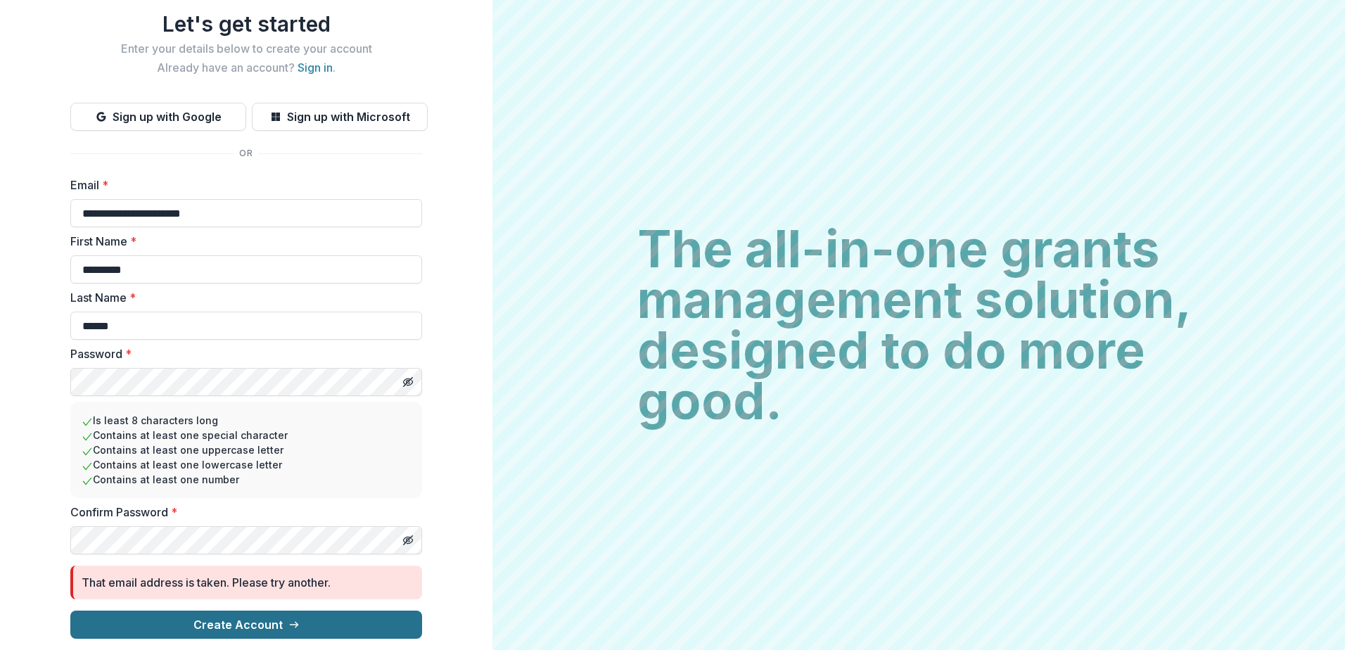  Describe the element at coordinates (242, 298) in the screenshot. I see `label: Last Name` at that location.